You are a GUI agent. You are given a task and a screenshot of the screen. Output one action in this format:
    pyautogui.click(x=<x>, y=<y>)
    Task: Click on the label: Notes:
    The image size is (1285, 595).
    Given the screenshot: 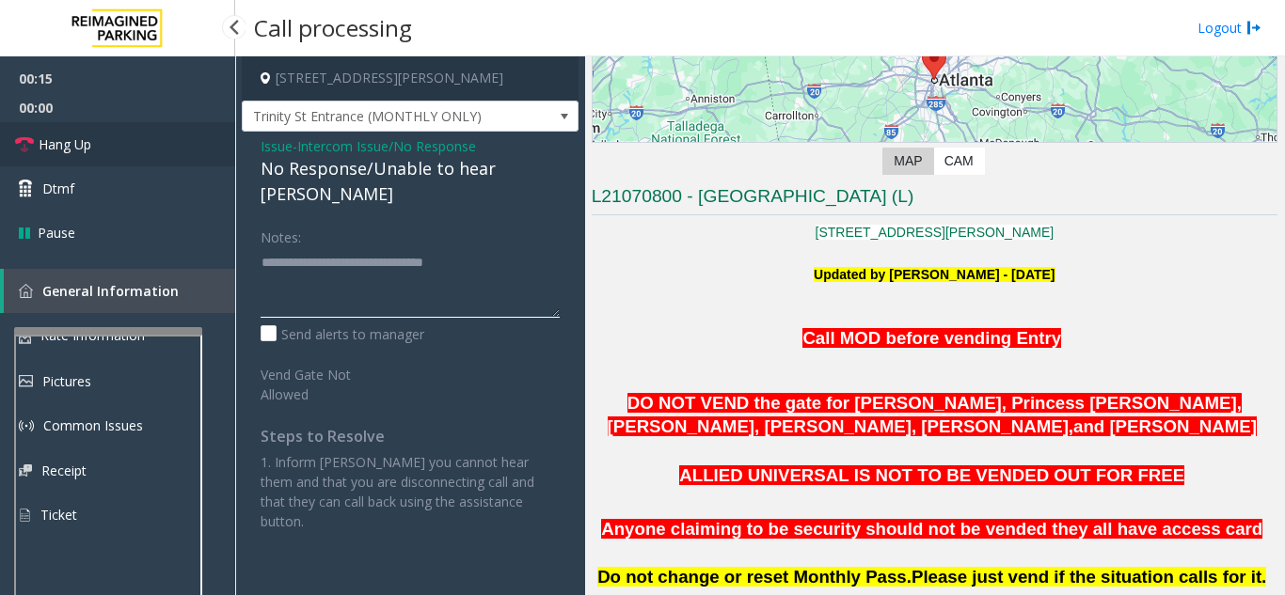 What is the action you would take?
    pyautogui.click(x=280, y=234)
    